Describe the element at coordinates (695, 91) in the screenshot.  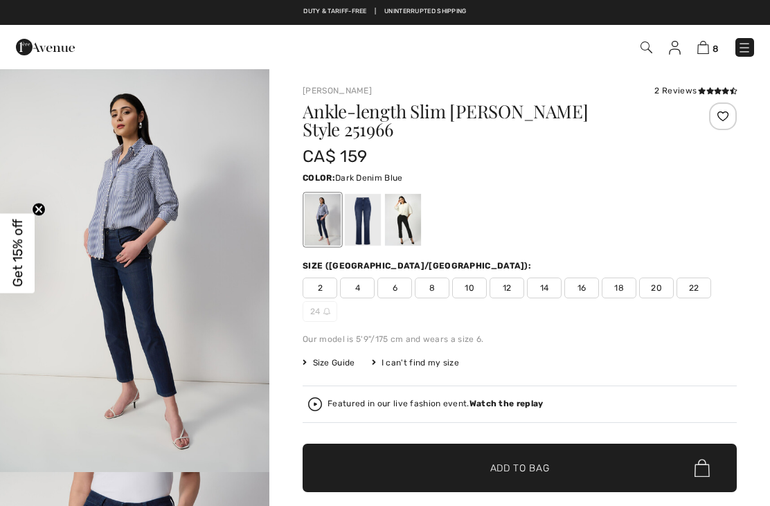
I see `div: 2 Reviews` at that location.